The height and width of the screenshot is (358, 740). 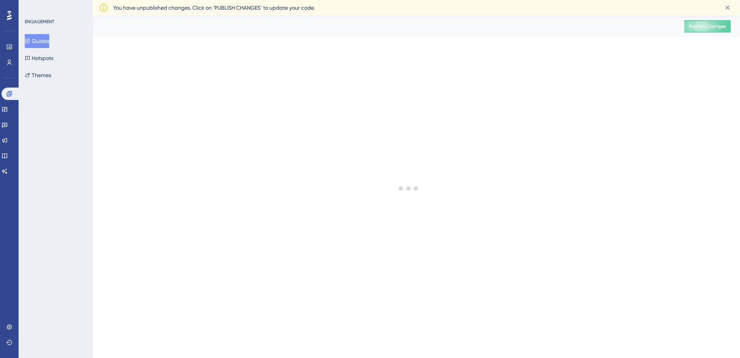 What do you see at coordinates (214, 8) in the screenshot?
I see `span: You have unpublished changes. Click on ‘PUBLISH CHANGES’ to update your code.` at bounding box center [214, 8].